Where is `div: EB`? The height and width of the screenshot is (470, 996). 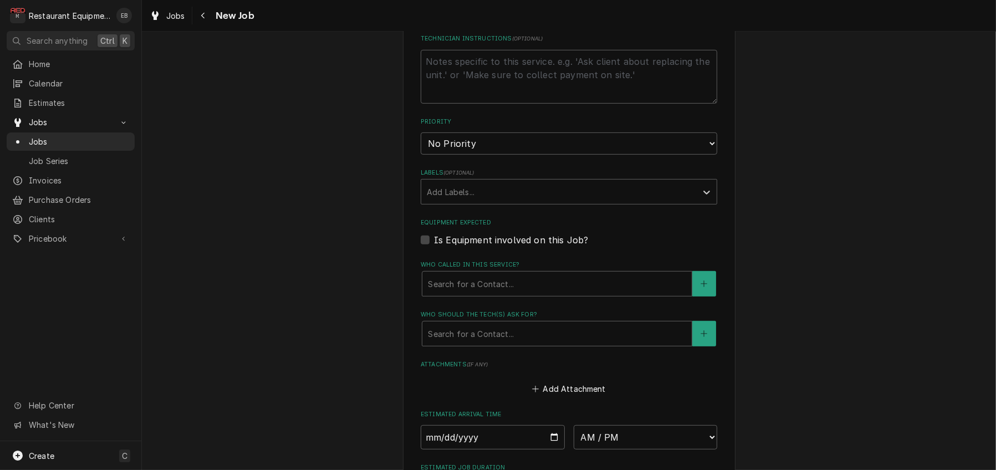
div: EB is located at coordinates (124, 16).